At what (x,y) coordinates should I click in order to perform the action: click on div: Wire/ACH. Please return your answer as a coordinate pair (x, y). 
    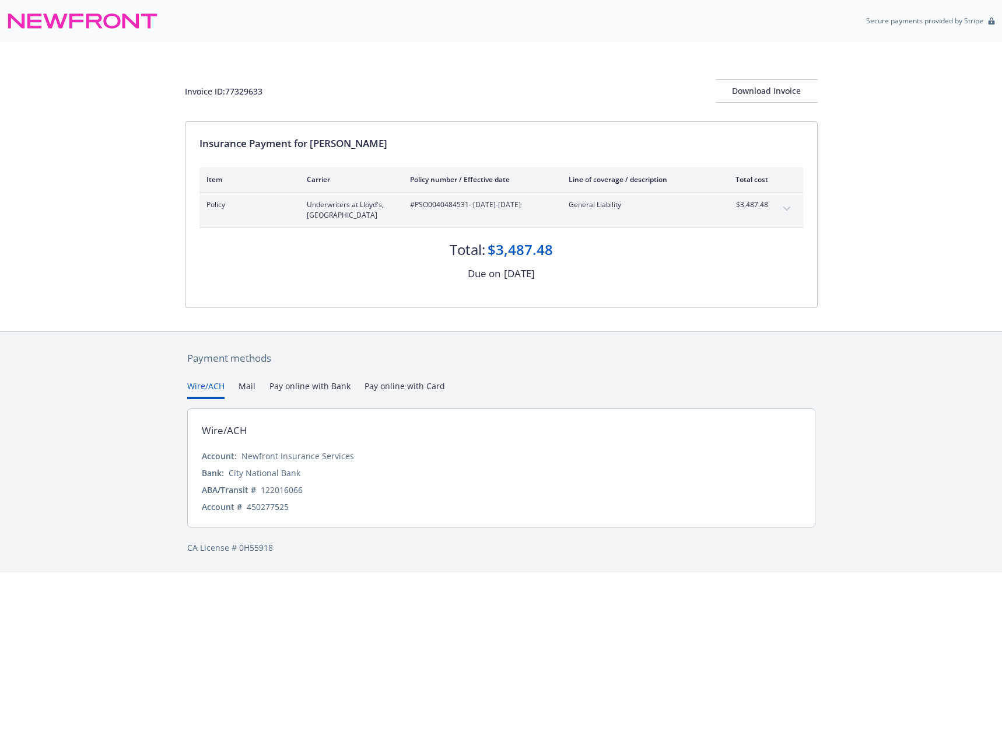
    Looking at the image, I should click on (225, 430).